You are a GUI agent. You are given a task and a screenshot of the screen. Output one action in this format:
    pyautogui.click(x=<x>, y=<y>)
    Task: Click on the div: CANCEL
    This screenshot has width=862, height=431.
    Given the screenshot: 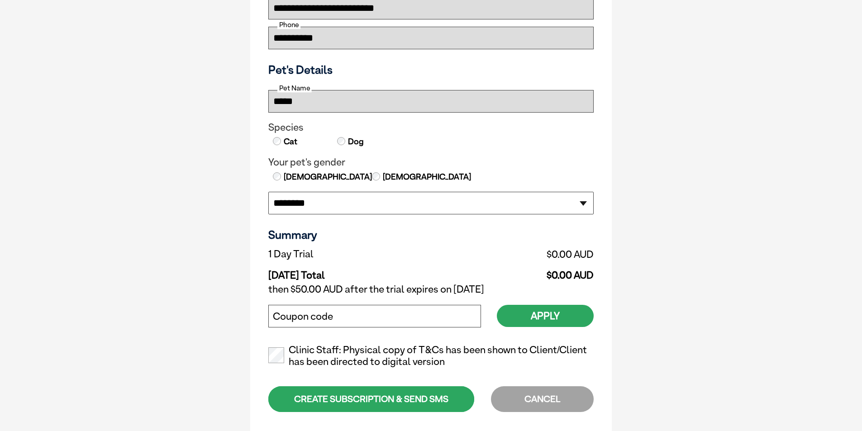 What is the action you would take?
    pyautogui.click(x=542, y=399)
    